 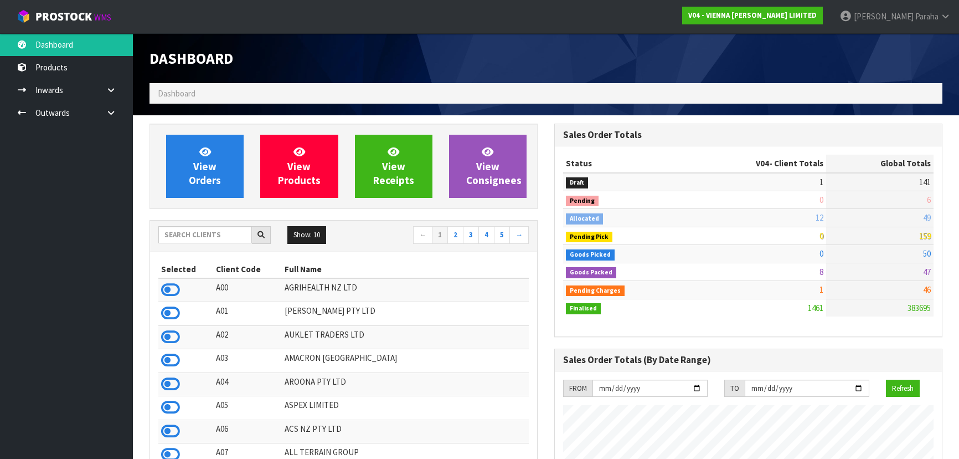 What do you see at coordinates (591, 255) in the screenshot?
I see `span: Goods Picked` at bounding box center [591, 255].